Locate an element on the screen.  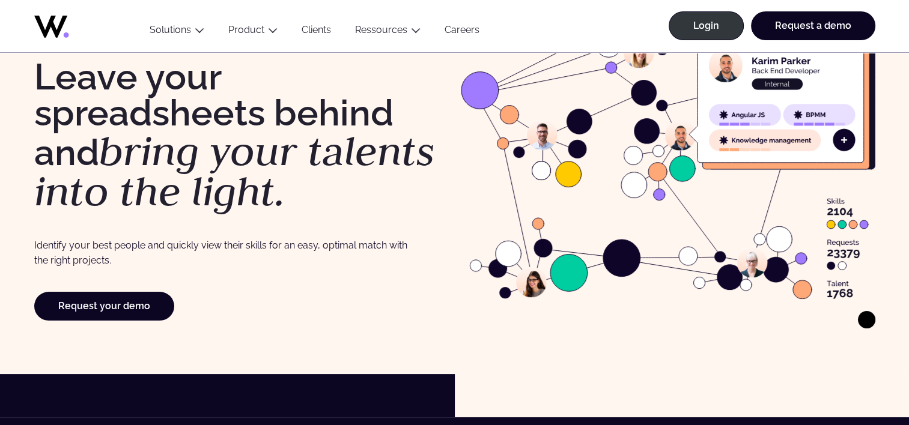
p: Identify your best people and quickly view their skills for an easy, optimal match with the right... is located at coordinates (220, 253).